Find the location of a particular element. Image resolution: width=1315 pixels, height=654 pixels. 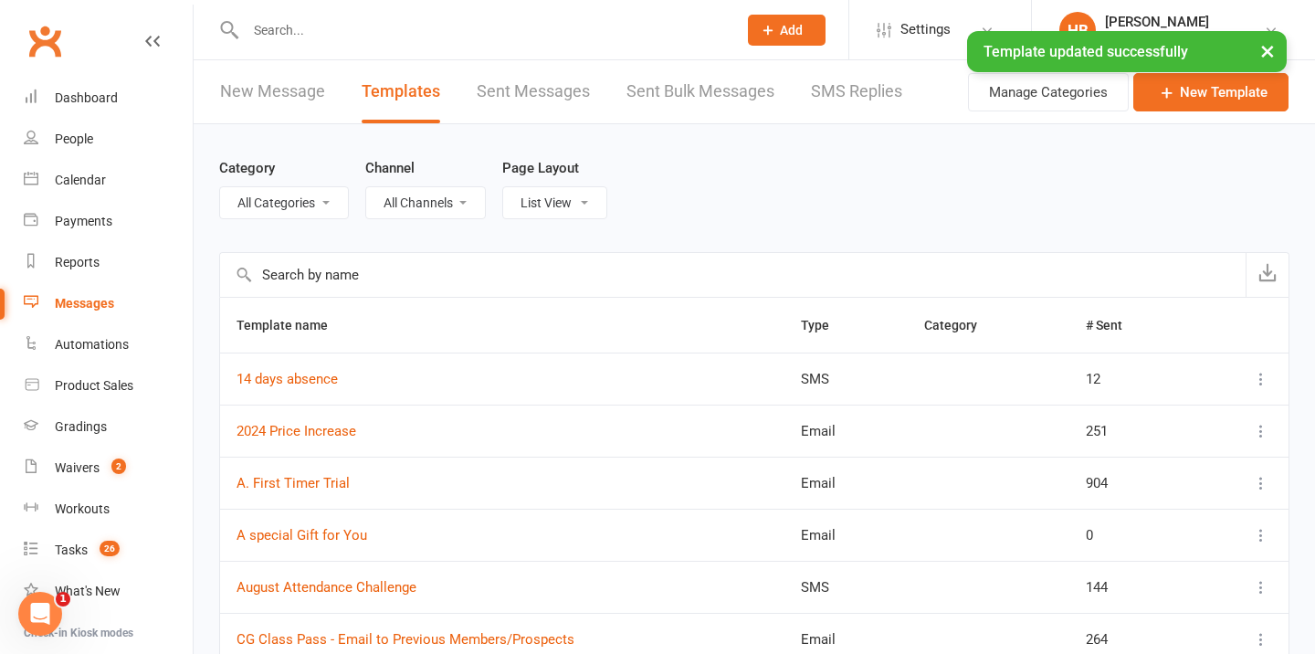

div: Calendar is located at coordinates (80, 180).